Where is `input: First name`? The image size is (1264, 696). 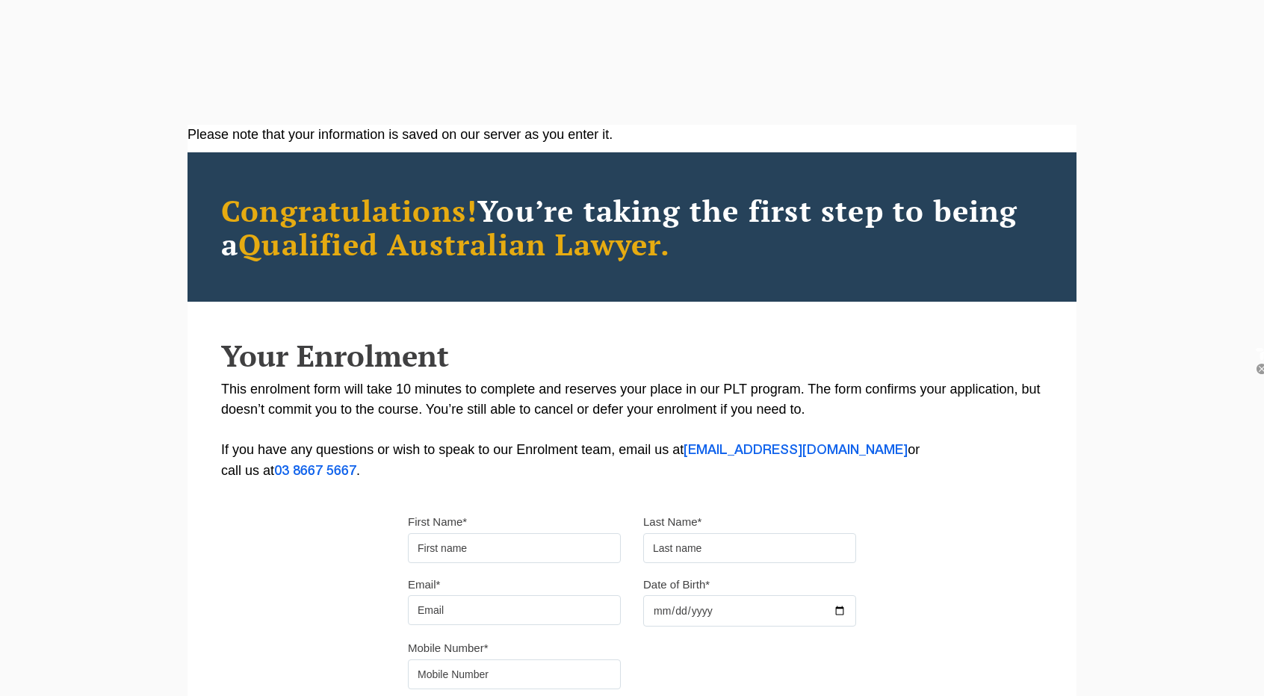
input: First name is located at coordinates (514, 548).